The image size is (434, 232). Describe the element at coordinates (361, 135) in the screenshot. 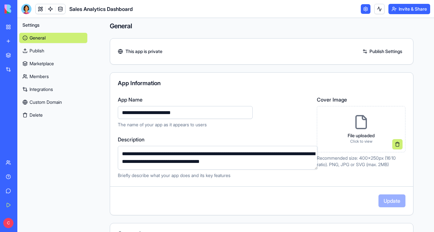

I see `p: File uploaded` at that location.